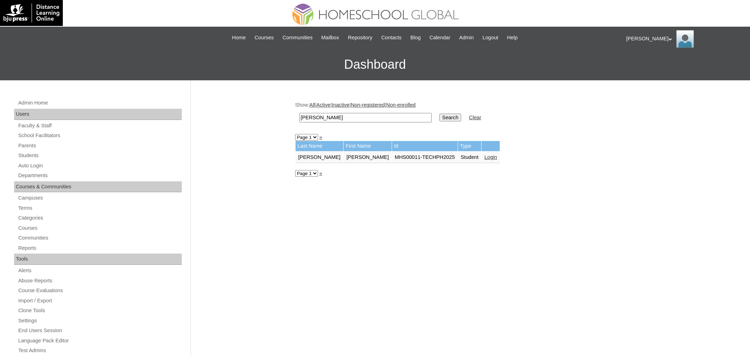  I want to click on a: Departments, so click(100, 176).